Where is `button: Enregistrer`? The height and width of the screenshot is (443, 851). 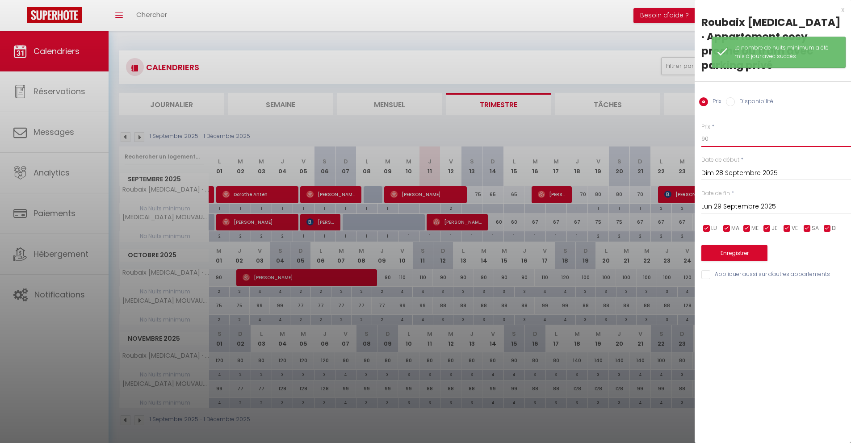 button: Enregistrer is located at coordinates (734, 253).